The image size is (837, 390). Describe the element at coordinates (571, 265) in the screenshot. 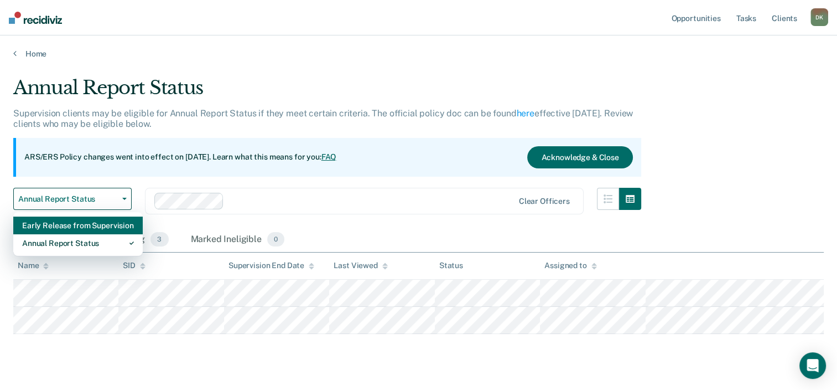

I see `div: Assigned to` at that location.